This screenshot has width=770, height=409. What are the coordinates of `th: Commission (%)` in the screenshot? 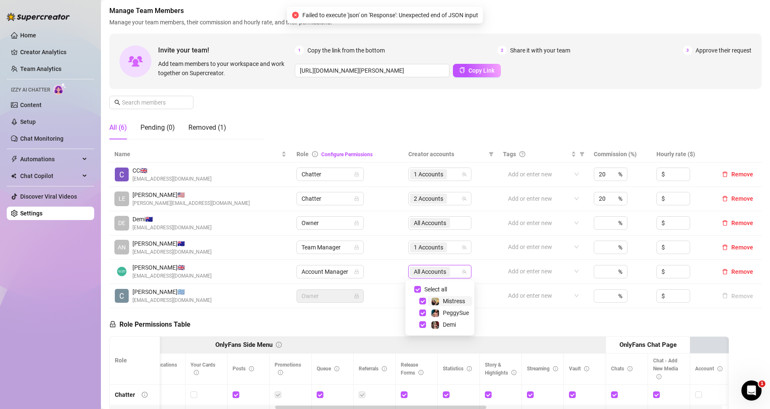 It's located at (620, 154).